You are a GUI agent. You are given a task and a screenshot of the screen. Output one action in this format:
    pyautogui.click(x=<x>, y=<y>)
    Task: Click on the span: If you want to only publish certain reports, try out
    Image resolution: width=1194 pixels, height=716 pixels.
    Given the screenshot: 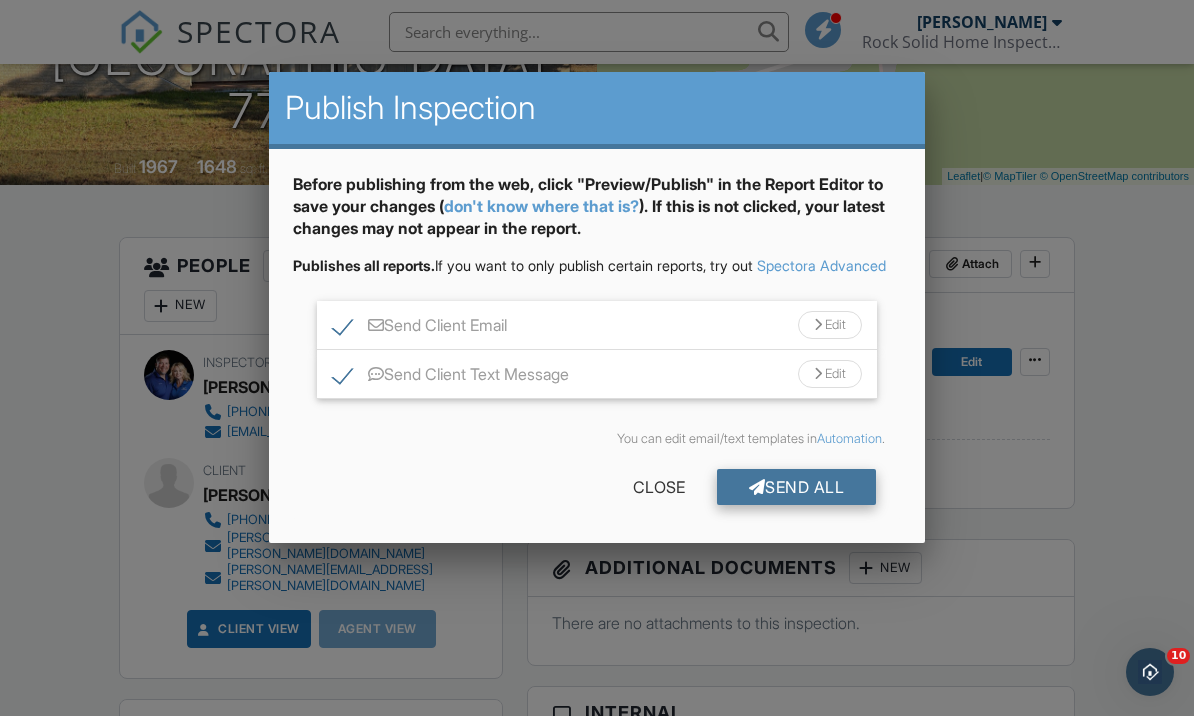 What is the action you would take?
    pyautogui.click(x=523, y=265)
    